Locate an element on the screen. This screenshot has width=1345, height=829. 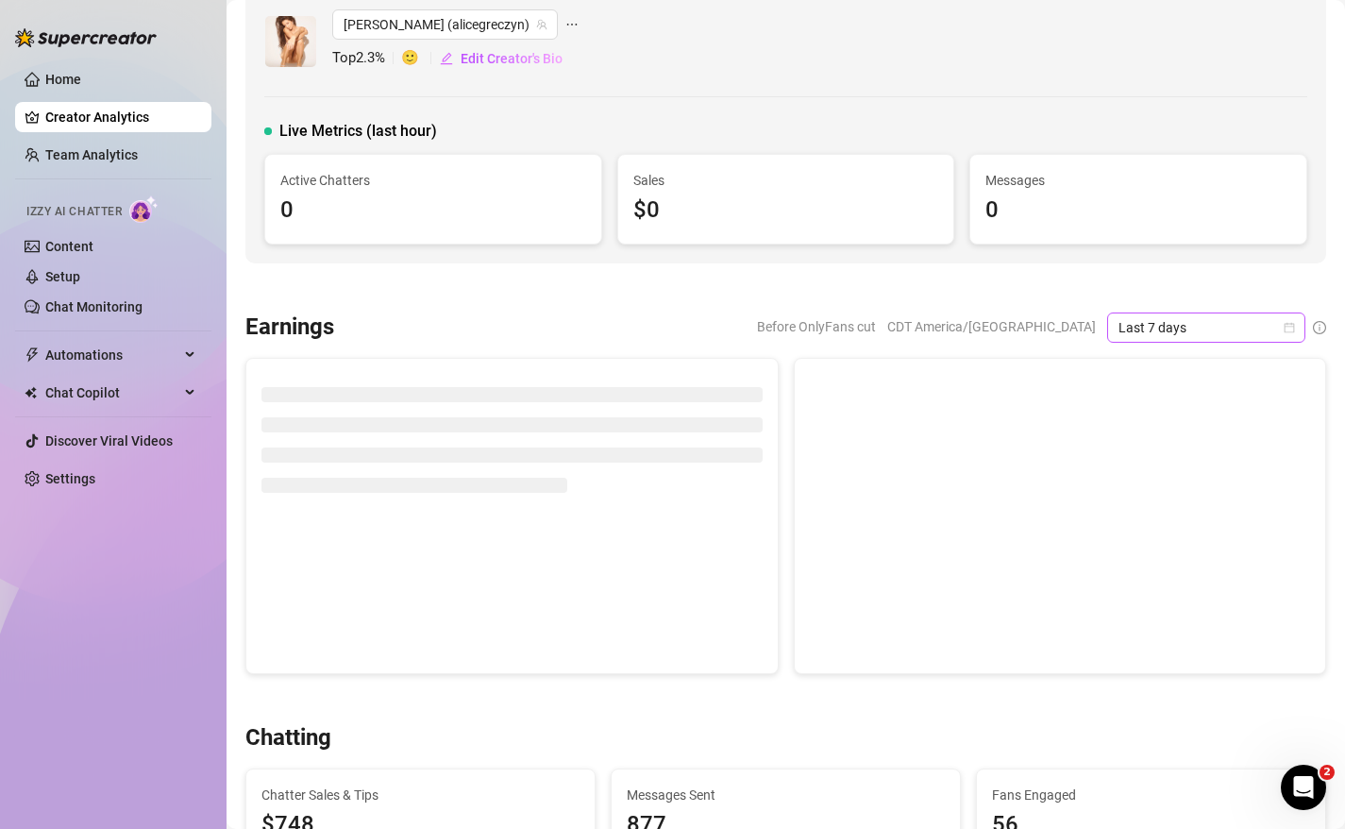
span: Sales is located at coordinates (786, 180).